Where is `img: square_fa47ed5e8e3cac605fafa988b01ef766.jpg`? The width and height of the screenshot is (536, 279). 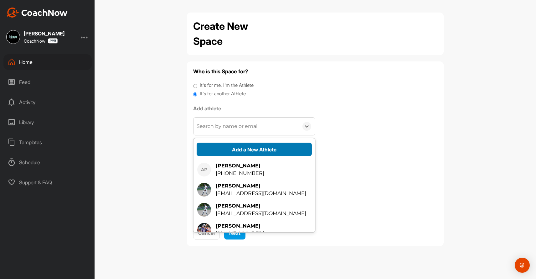
img: square_fa47ed5e8e3cac605fafa988b01ef766.jpg is located at coordinates (204, 189).